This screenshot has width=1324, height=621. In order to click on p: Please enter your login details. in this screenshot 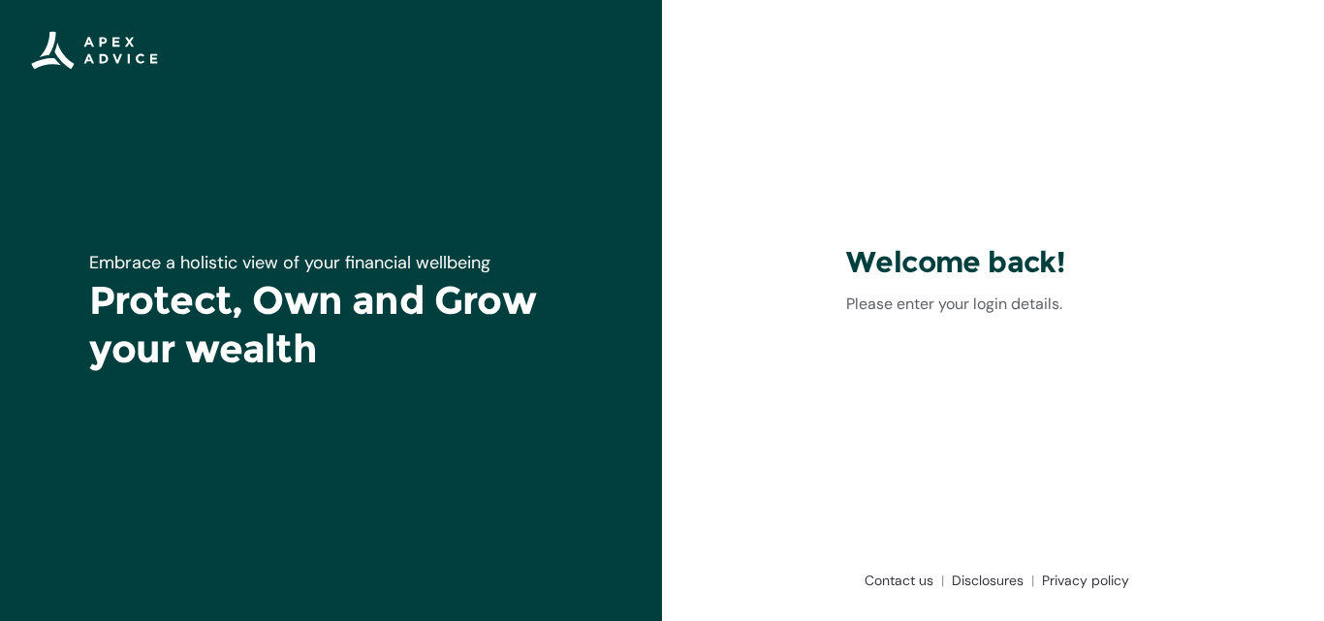, I will do `click(993, 304)`.